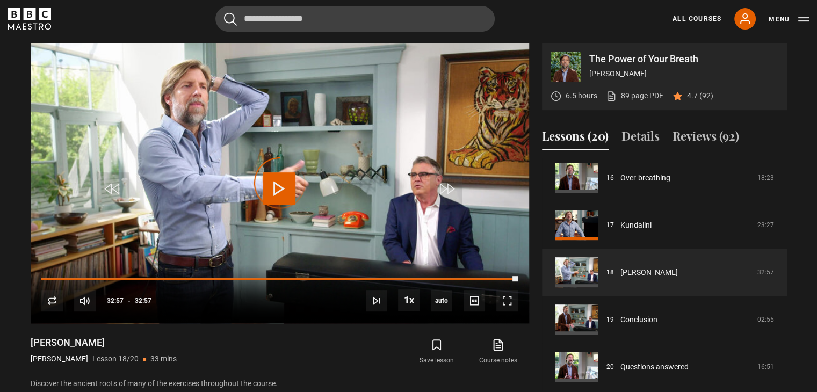 This screenshot has height=392, width=817. I want to click on input: Search, so click(355, 19).